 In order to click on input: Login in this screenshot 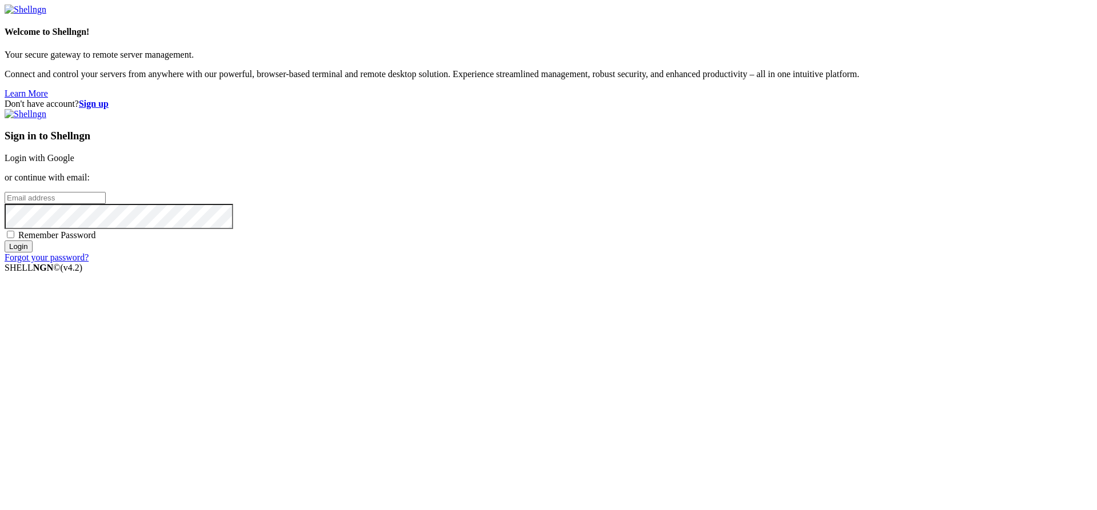, I will do `click(18, 246)`.